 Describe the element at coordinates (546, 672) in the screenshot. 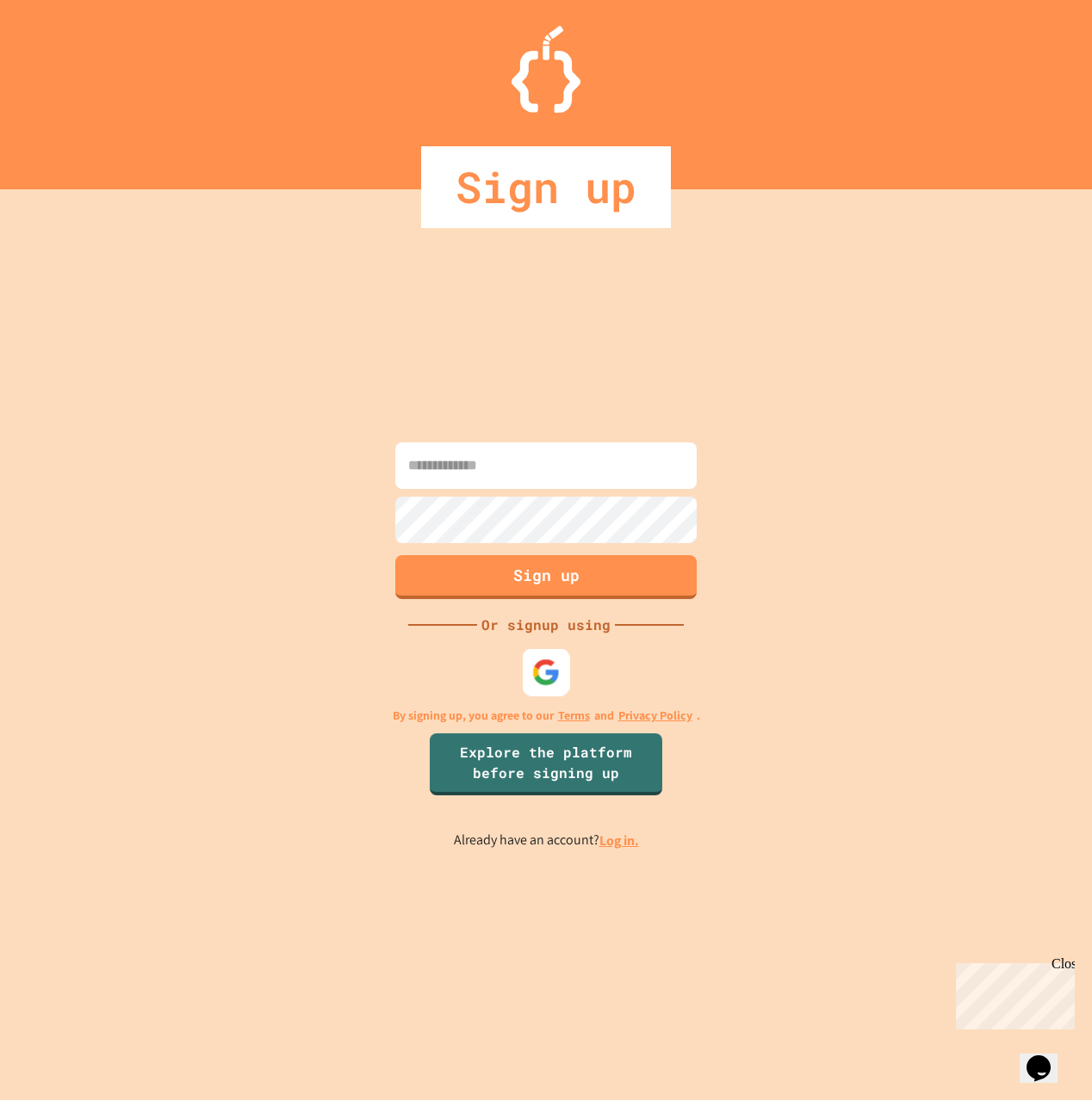

I see `img: google-icon.svg` at that location.